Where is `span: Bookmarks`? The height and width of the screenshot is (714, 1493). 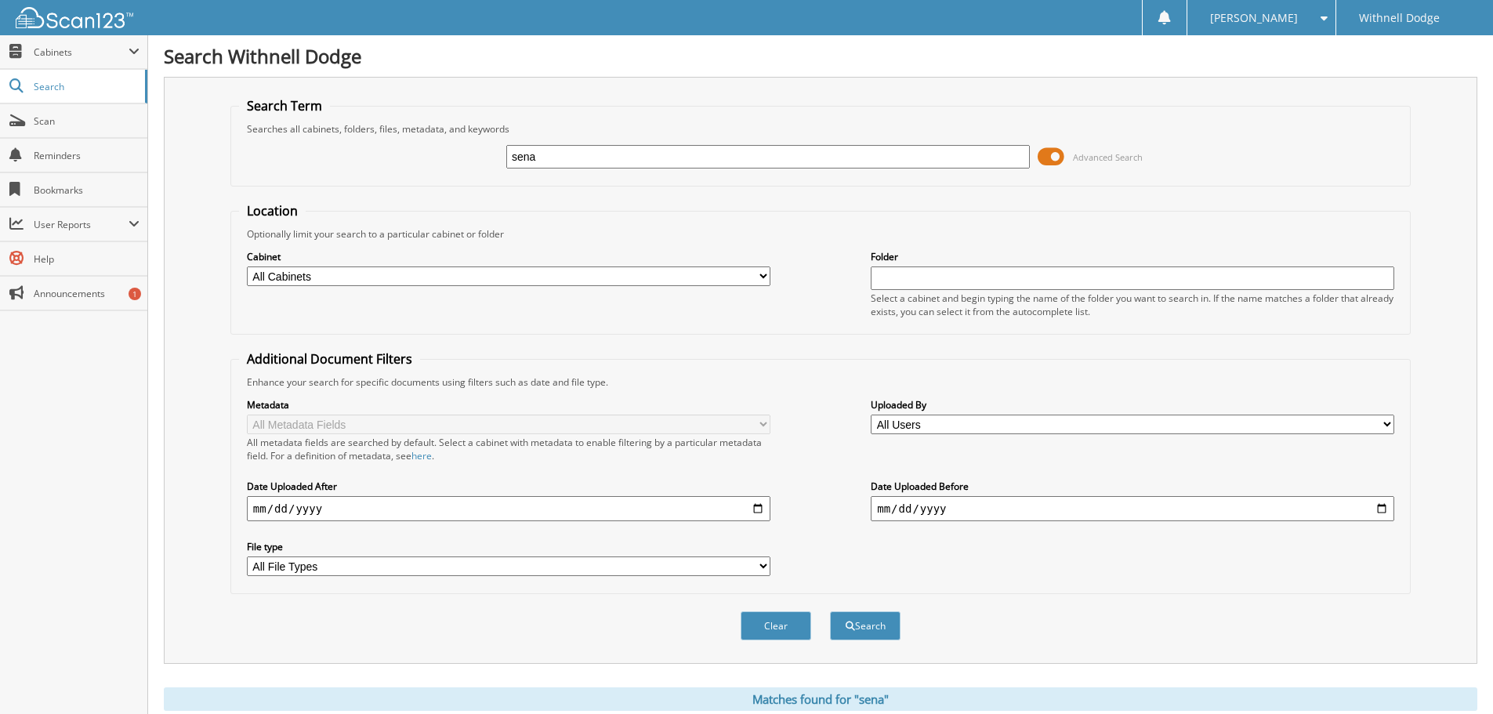
span: Bookmarks is located at coordinates (86, 190).